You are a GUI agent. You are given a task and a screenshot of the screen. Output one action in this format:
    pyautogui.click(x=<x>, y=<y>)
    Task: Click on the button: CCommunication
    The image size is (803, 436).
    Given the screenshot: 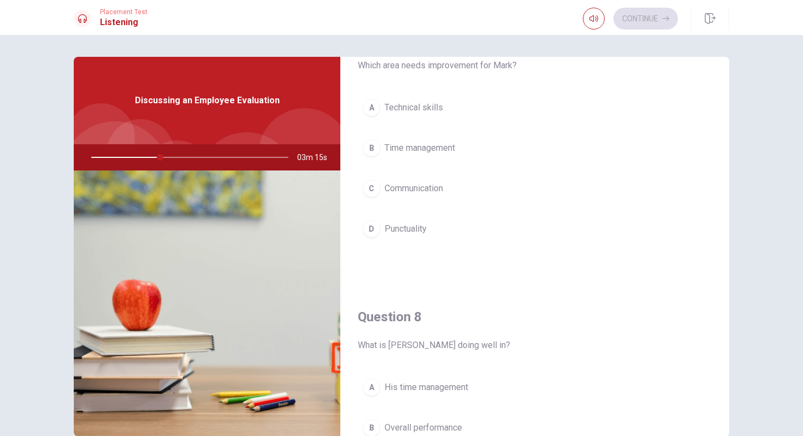 What is the action you would take?
    pyautogui.click(x=535, y=189)
    